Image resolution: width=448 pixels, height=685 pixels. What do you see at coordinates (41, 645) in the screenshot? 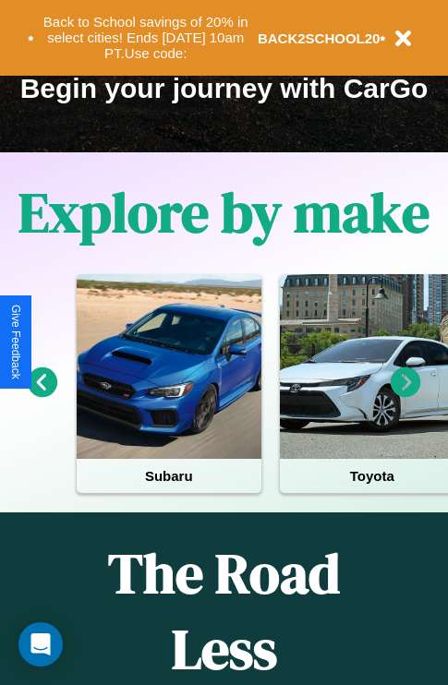
I see `div: Open Intercom Messenger` at bounding box center [41, 645].